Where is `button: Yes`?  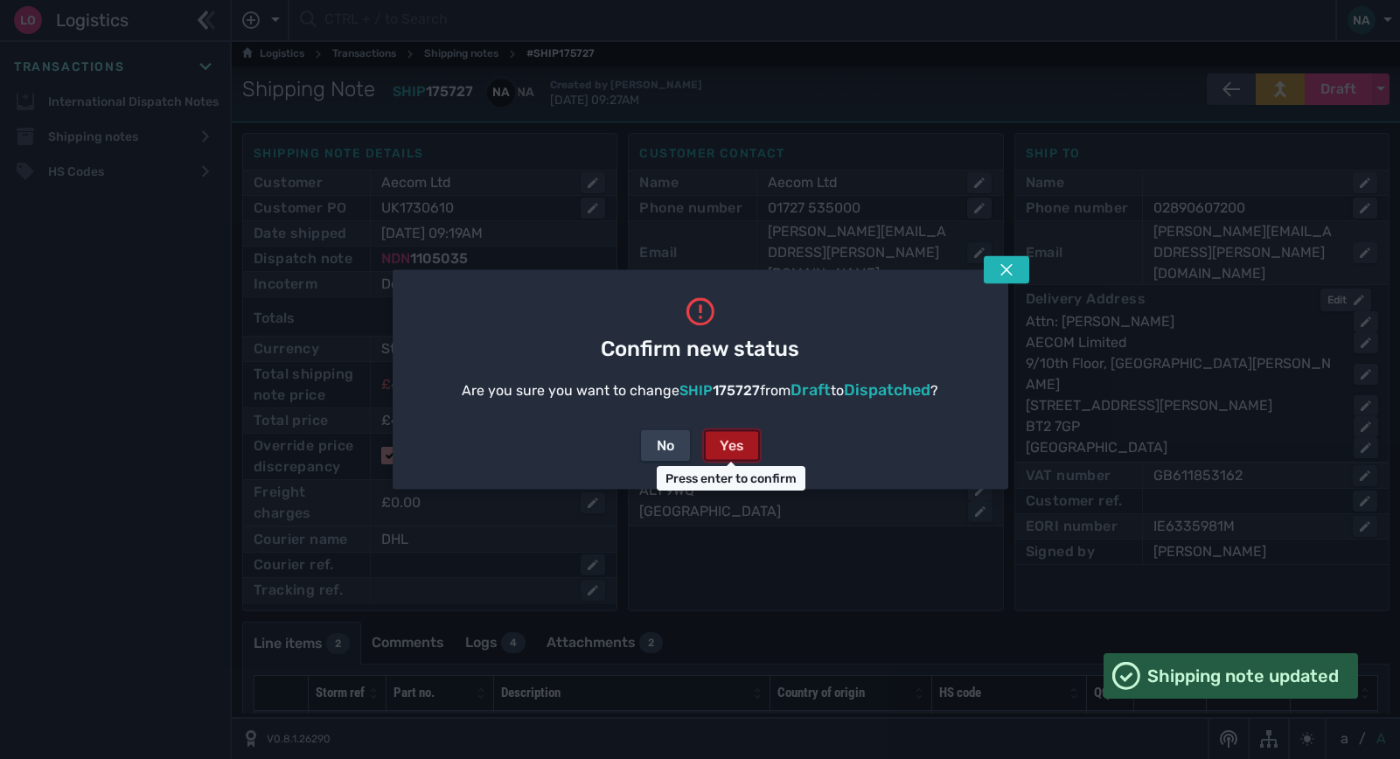 button: Yes is located at coordinates (732, 446).